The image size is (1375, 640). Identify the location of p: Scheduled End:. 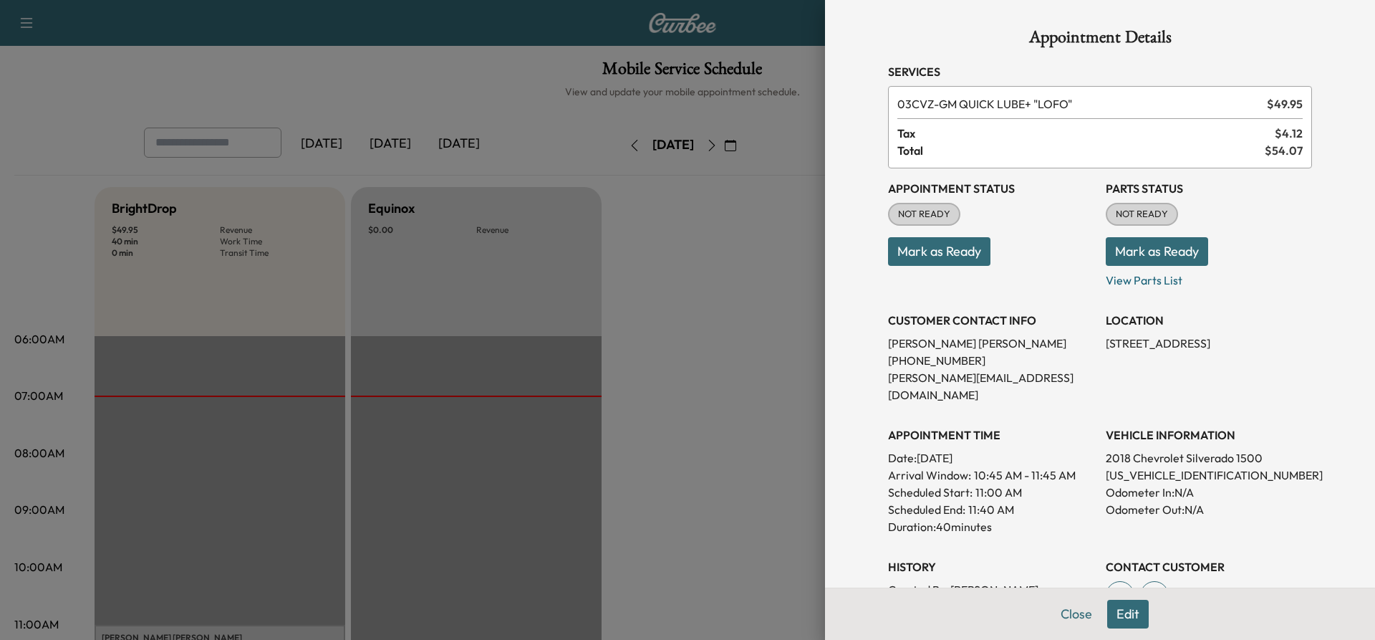
(927, 509).